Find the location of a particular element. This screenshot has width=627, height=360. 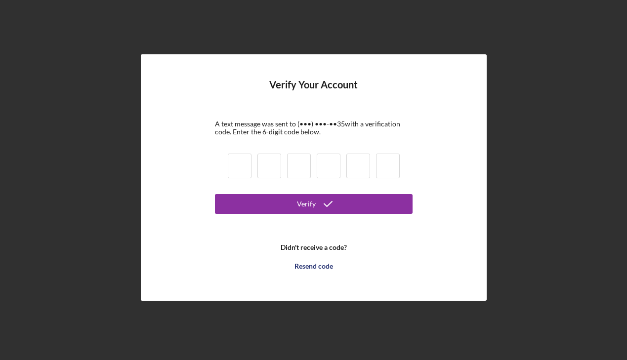

div: Resend code is located at coordinates (314, 266).